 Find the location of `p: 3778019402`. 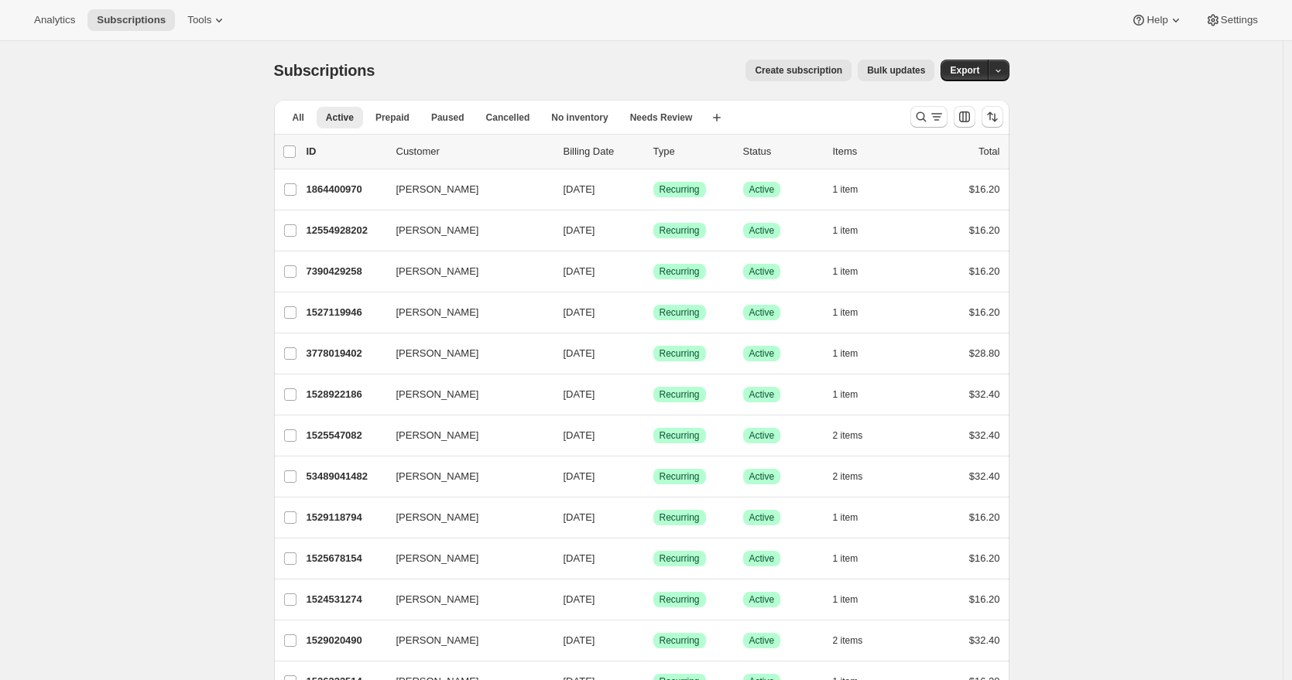

p: 3778019402 is located at coordinates (345, 354).